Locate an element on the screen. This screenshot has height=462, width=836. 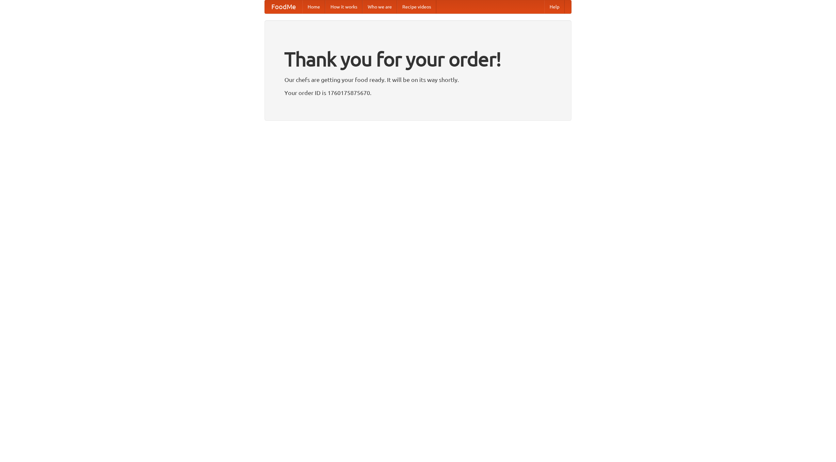
a: Home is located at coordinates (314, 7).